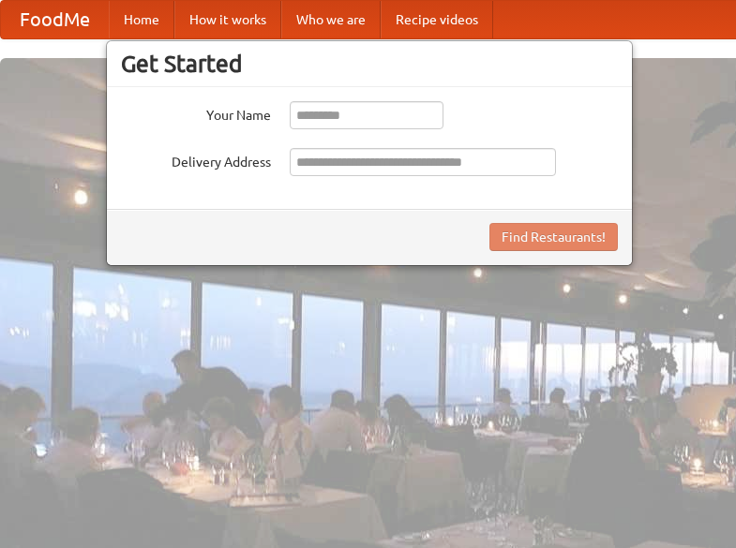  What do you see at coordinates (196, 112) in the screenshot?
I see `label: Your Name` at bounding box center [196, 112].